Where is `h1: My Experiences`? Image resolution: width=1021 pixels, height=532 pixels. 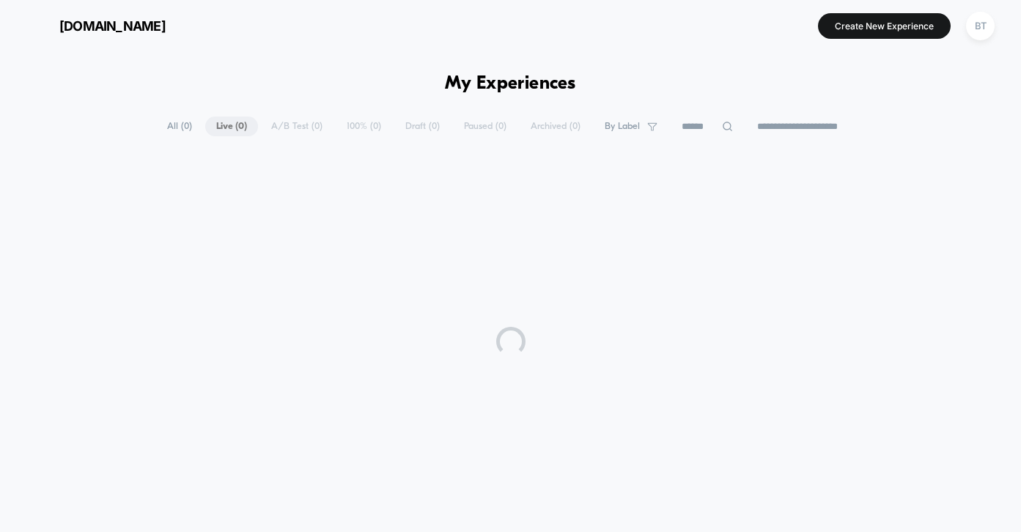 h1: My Experiences is located at coordinates (510, 84).